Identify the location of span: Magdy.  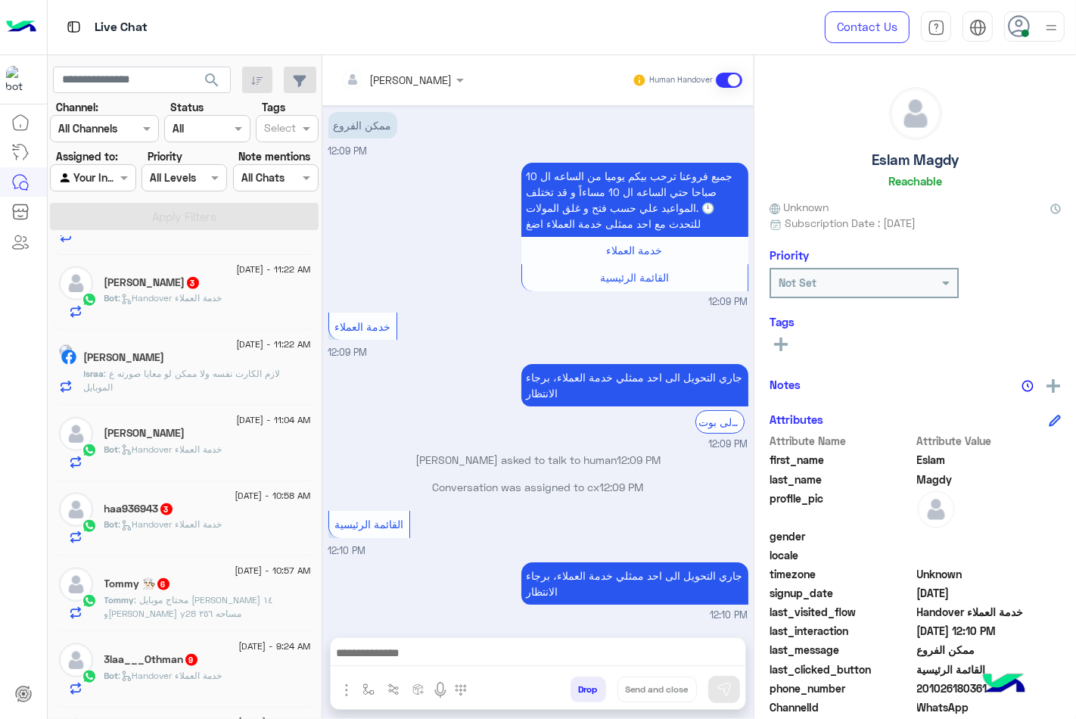
(989, 479).